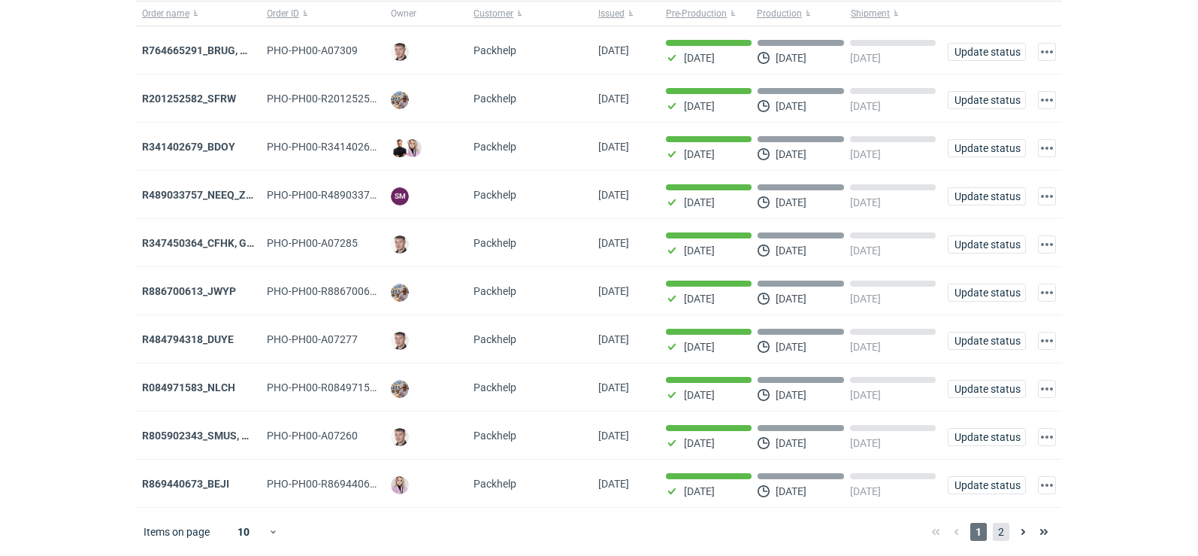 This screenshot has height=556, width=1198. Describe the element at coordinates (341, 98) in the screenshot. I see `span: PHO-PH00-R201252582_SFRW` at that location.